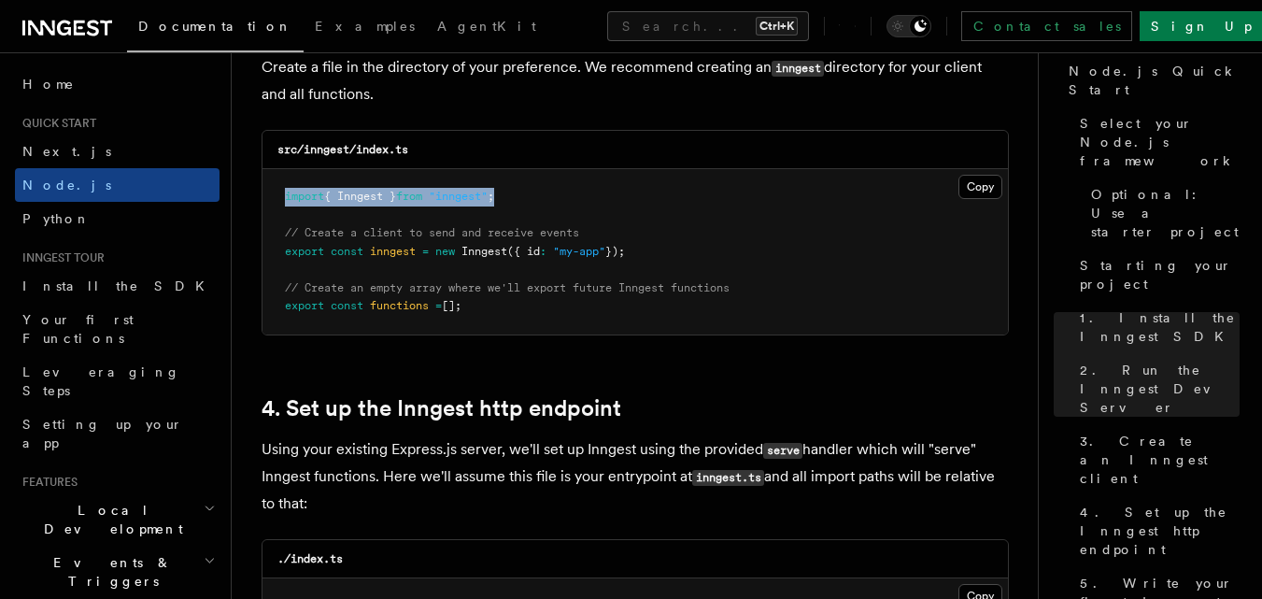  What do you see at coordinates (432, 233) in the screenshot?
I see `span: // Create a client to send and receive events` at bounding box center [432, 233].